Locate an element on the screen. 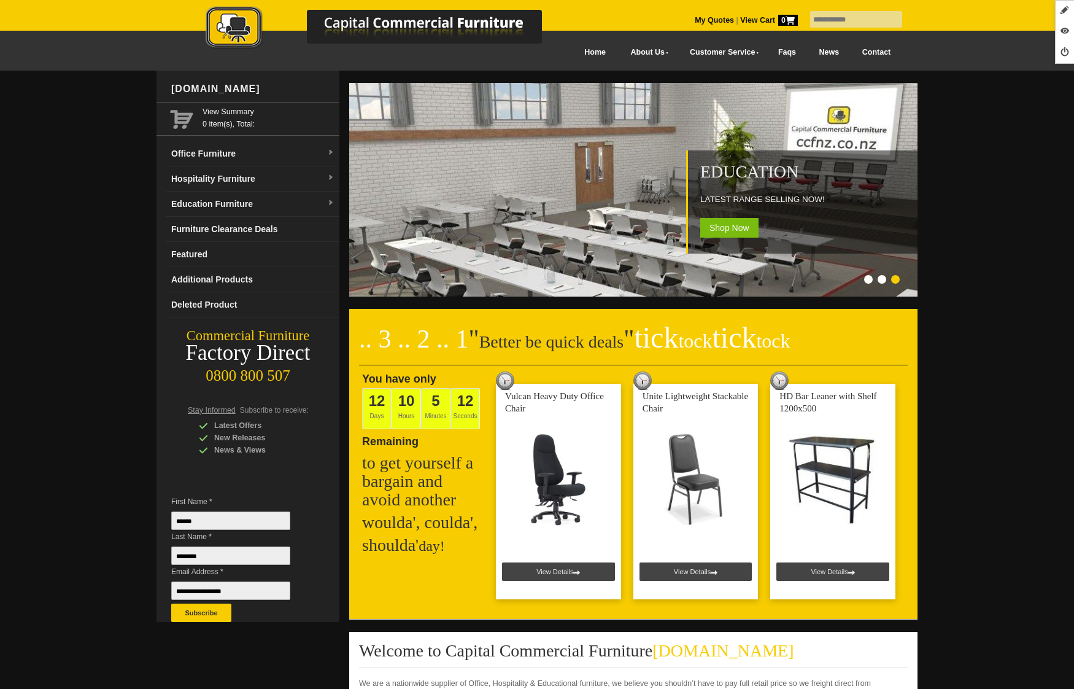 Image resolution: width=1074 pixels, height=689 pixels. h2: Better be quick deals is located at coordinates (634, 347).